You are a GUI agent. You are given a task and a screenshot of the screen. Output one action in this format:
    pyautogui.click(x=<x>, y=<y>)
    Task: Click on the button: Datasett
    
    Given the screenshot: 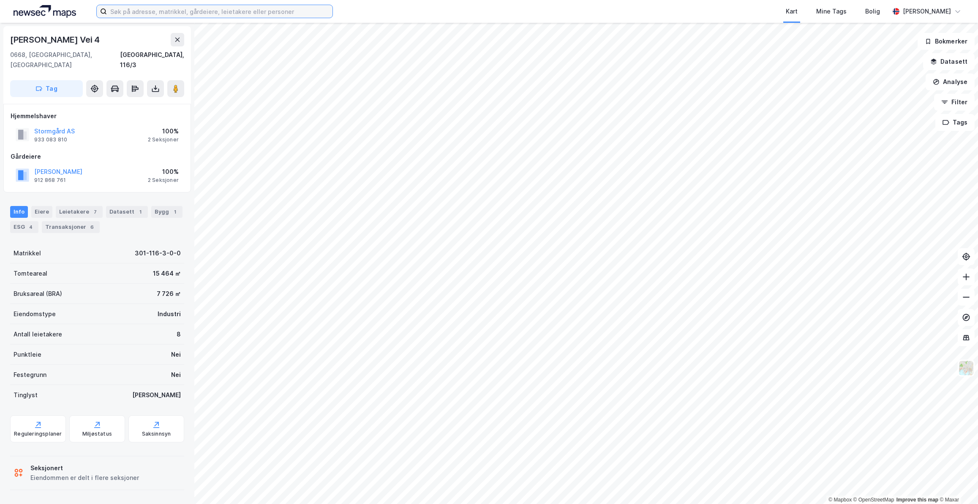 What is the action you would take?
    pyautogui.click(x=949, y=62)
    